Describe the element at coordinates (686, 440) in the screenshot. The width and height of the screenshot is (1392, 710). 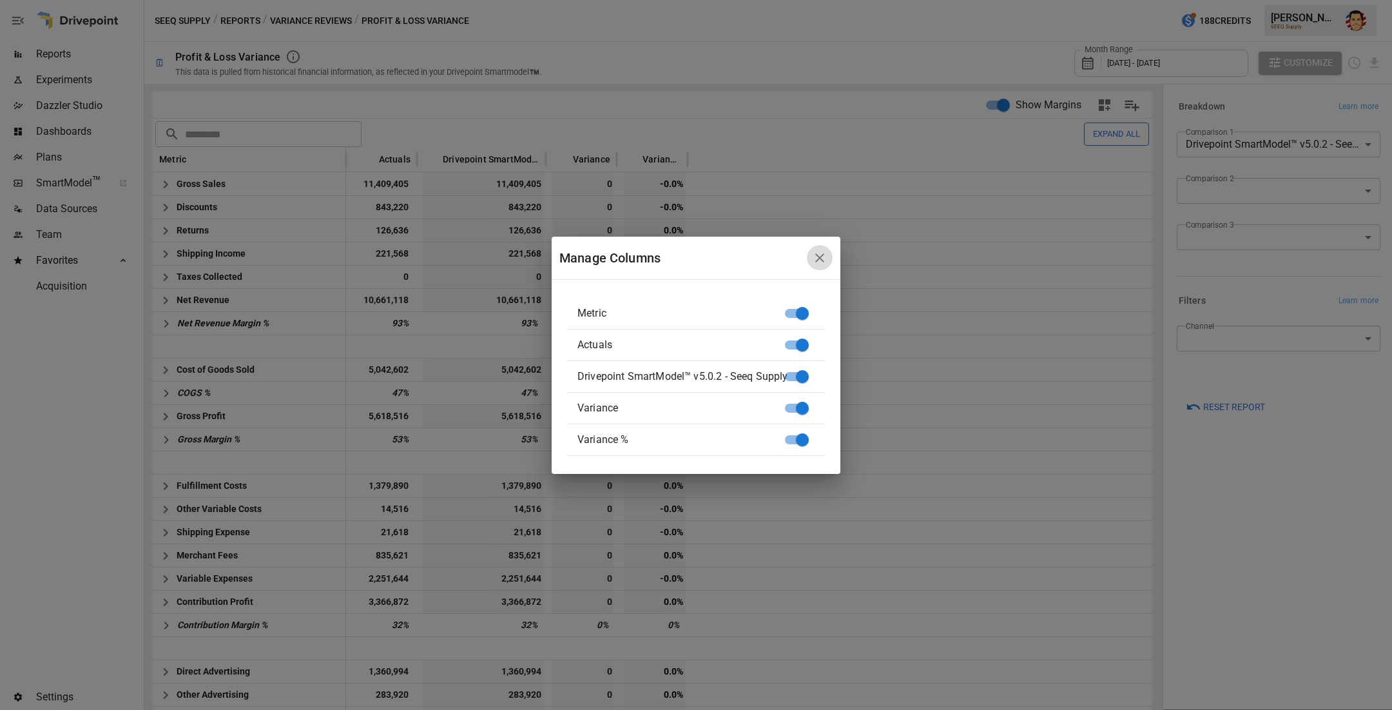
I see `span: Variance %` at that location.